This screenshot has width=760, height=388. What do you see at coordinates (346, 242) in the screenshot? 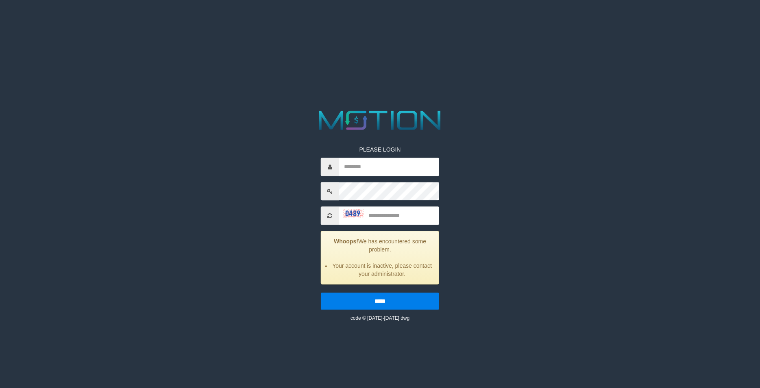
I see `strong: Whoops!` at bounding box center [346, 242].